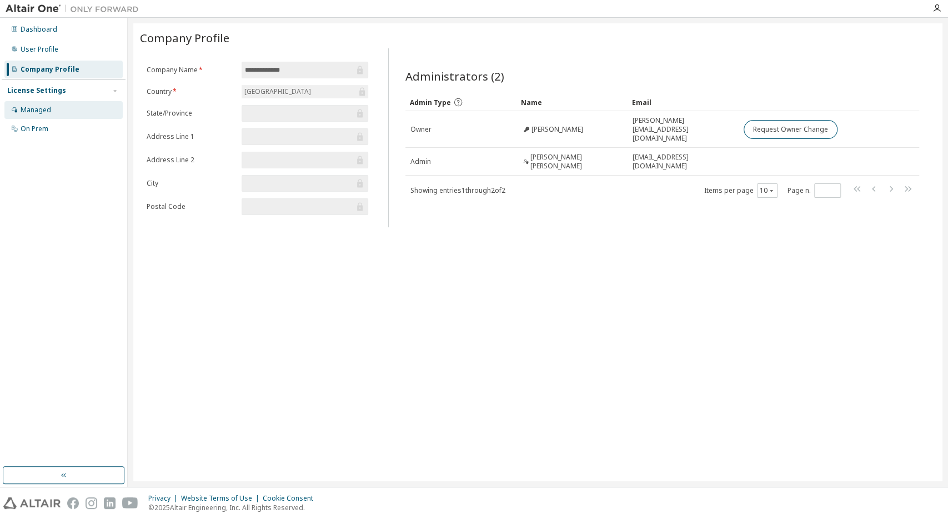  Describe the element at coordinates (421, 129) in the screenshot. I see `span: Owner` at that location.